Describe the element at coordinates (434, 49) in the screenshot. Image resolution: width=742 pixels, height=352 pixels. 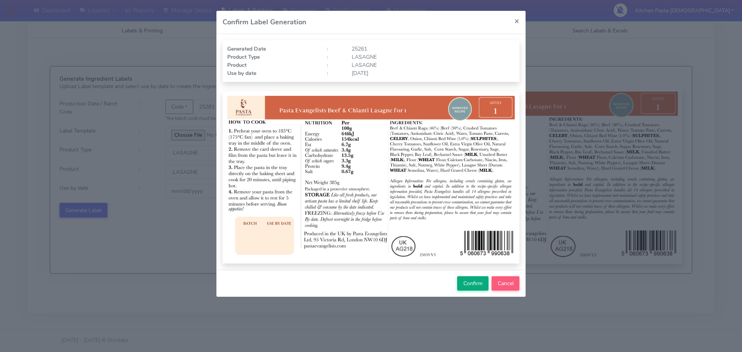
I see `div: 25261` at that location.